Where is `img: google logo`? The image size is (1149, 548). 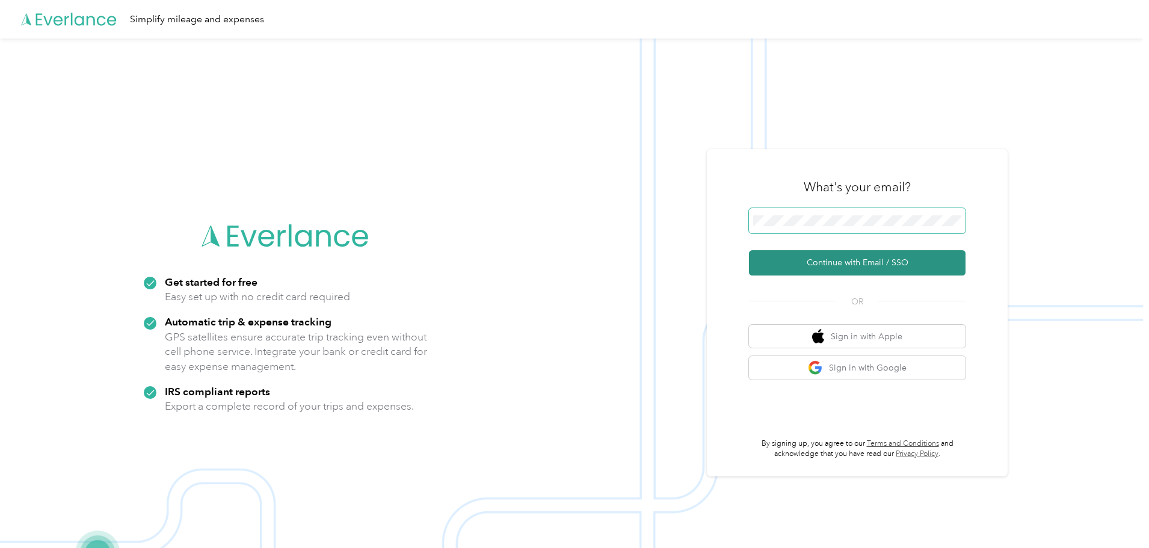
img: google logo is located at coordinates (815, 367).